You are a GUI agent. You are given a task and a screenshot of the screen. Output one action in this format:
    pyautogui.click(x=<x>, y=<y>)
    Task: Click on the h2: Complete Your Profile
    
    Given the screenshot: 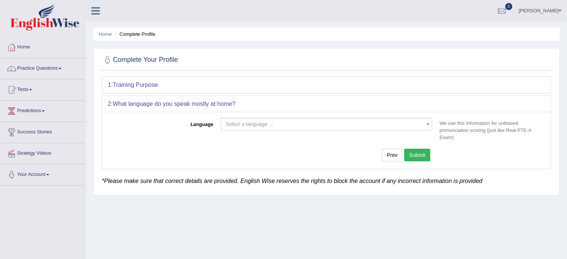 What is the action you would take?
    pyautogui.click(x=140, y=60)
    